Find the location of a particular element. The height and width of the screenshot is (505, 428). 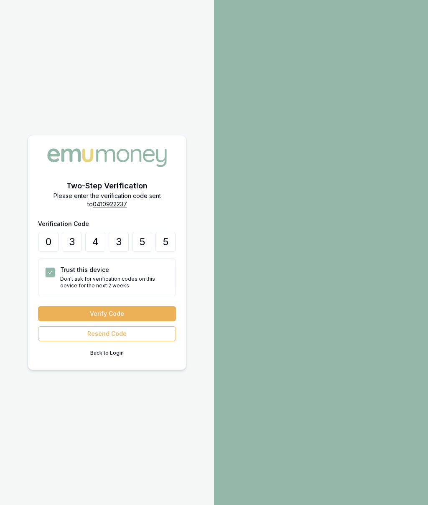

button: Resend Code is located at coordinates (107, 334).